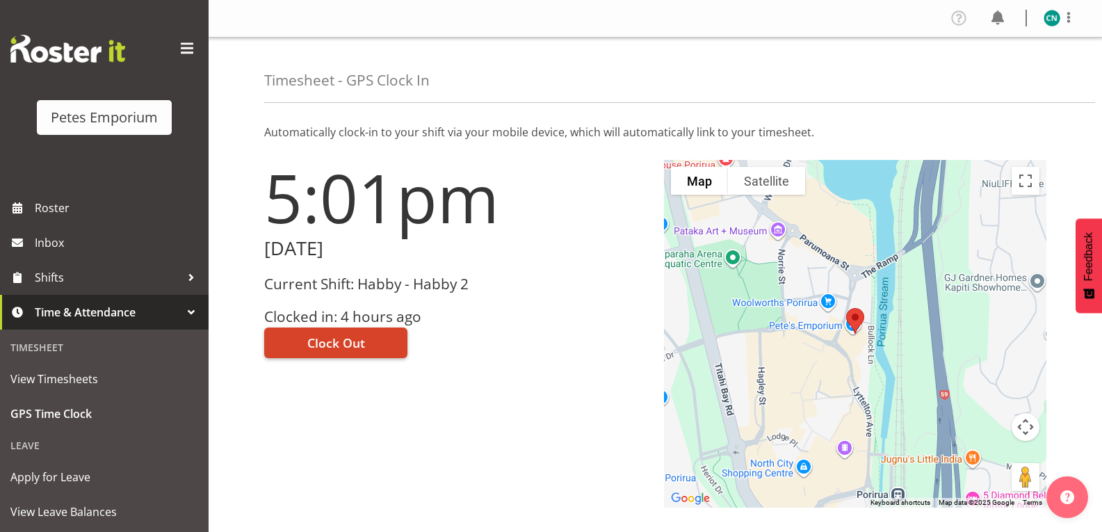 Image resolution: width=1102 pixels, height=532 pixels. I want to click on button: Drag Pegman onto the map to open Street View, so click(1026, 477).